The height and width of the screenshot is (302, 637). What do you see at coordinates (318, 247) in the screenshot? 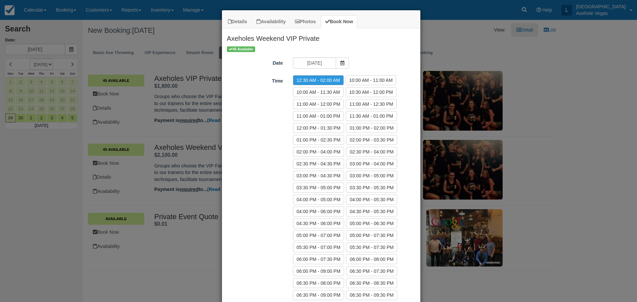
I see `label: 05:30 PM - 07:00 PM` at bounding box center [318, 247].